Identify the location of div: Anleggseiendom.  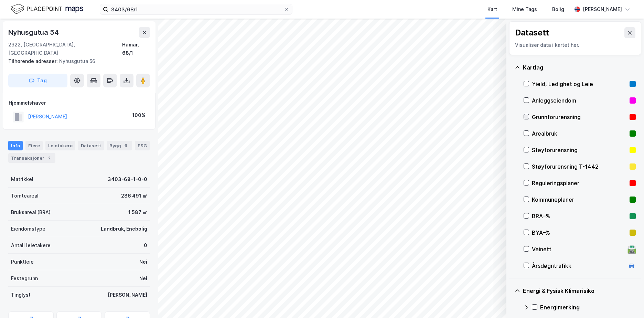
(580, 101).